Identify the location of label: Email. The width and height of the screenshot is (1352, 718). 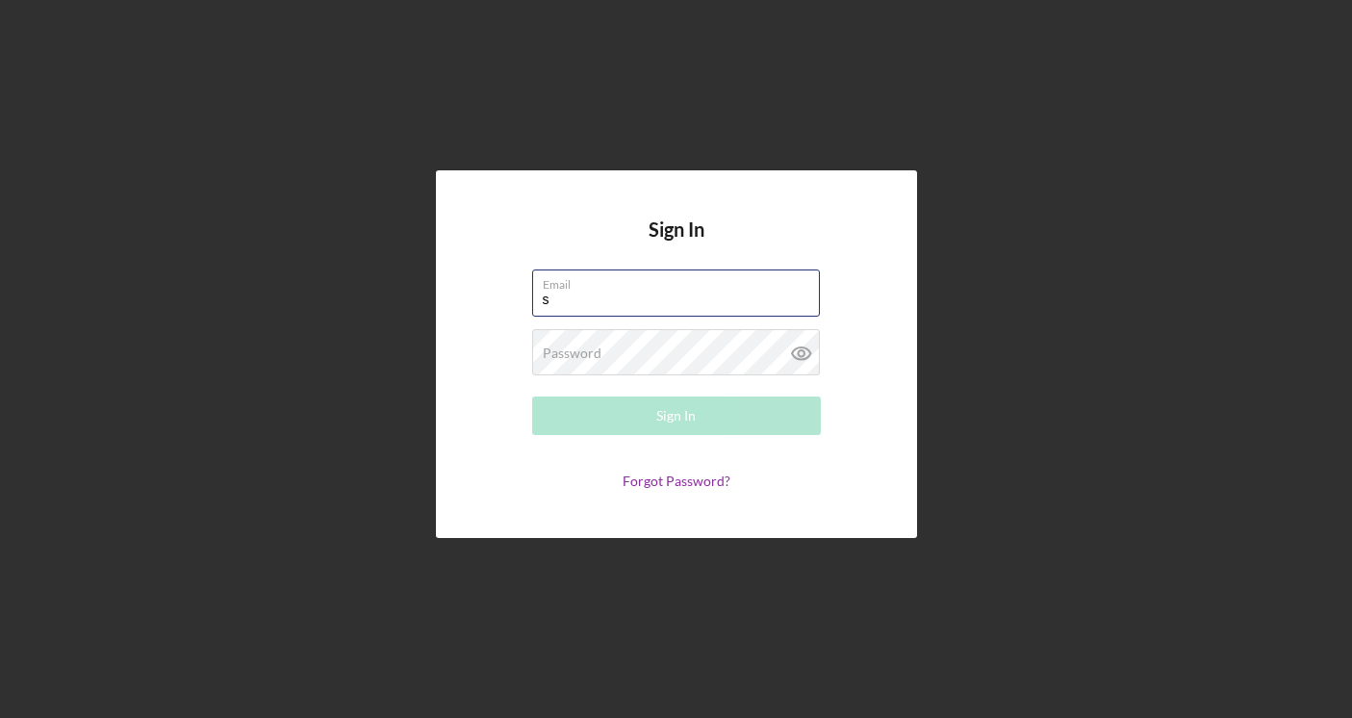
(681, 281).